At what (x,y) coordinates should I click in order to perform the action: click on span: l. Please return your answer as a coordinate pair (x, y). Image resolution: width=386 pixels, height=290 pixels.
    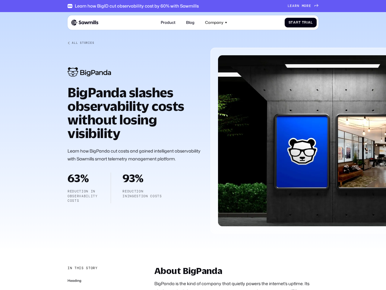
    Looking at the image, I should click on (312, 22).